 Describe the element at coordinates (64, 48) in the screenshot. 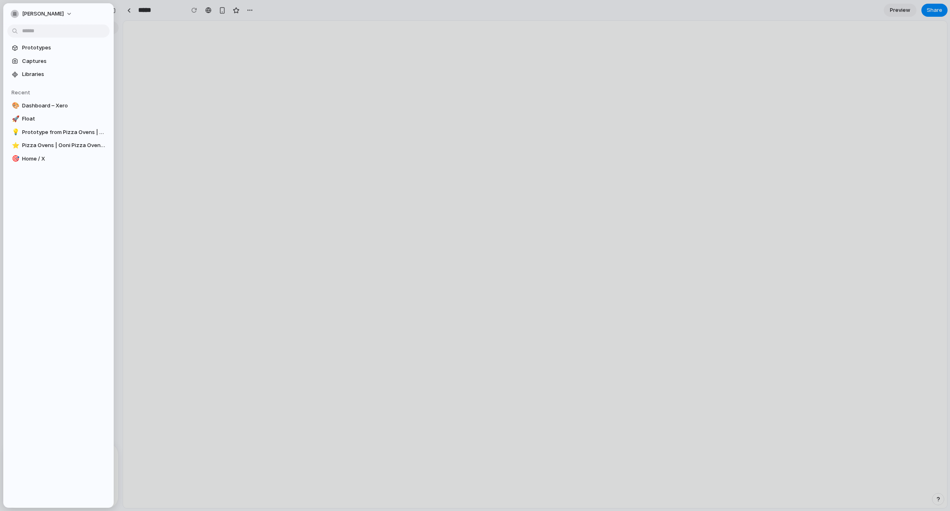

I see `span: Prototypes` at that location.